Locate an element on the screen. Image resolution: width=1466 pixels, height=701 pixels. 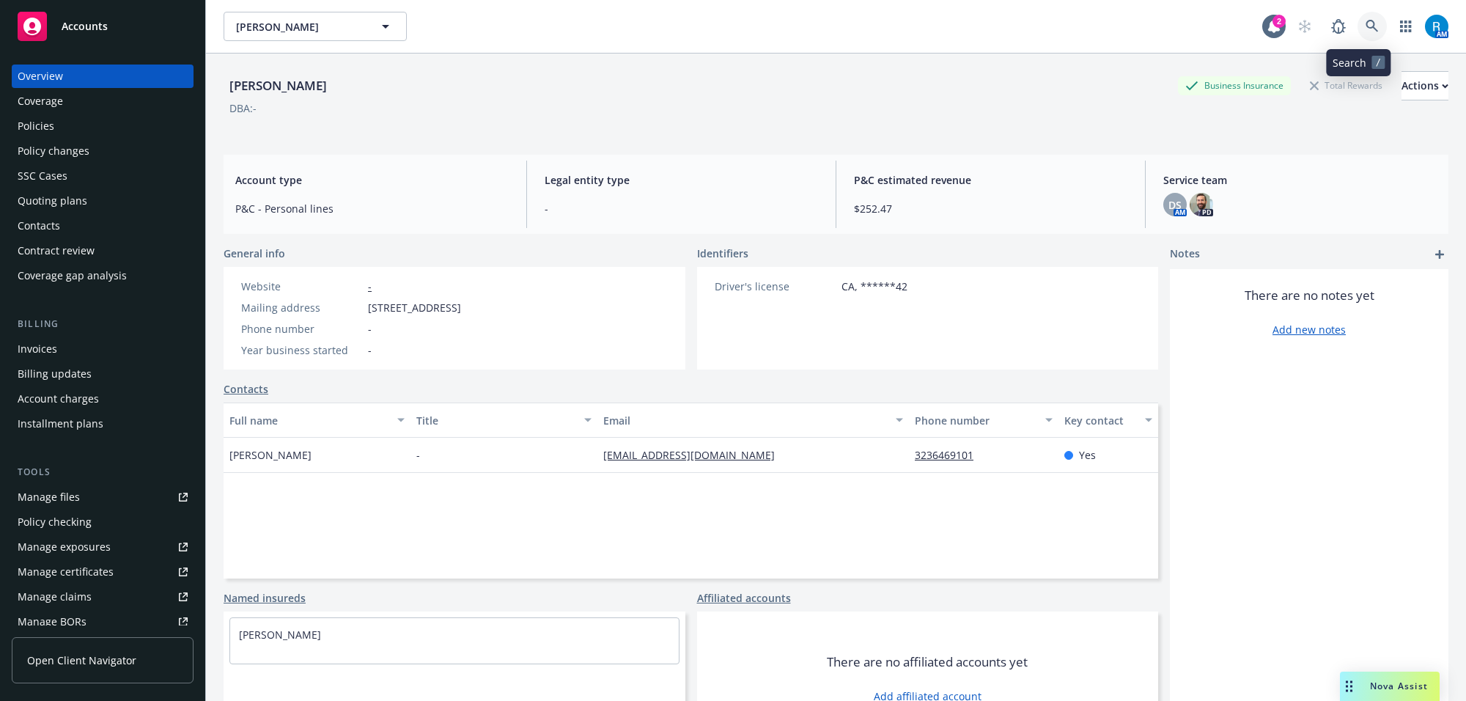
div: Manage BORs is located at coordinates (52, 621).